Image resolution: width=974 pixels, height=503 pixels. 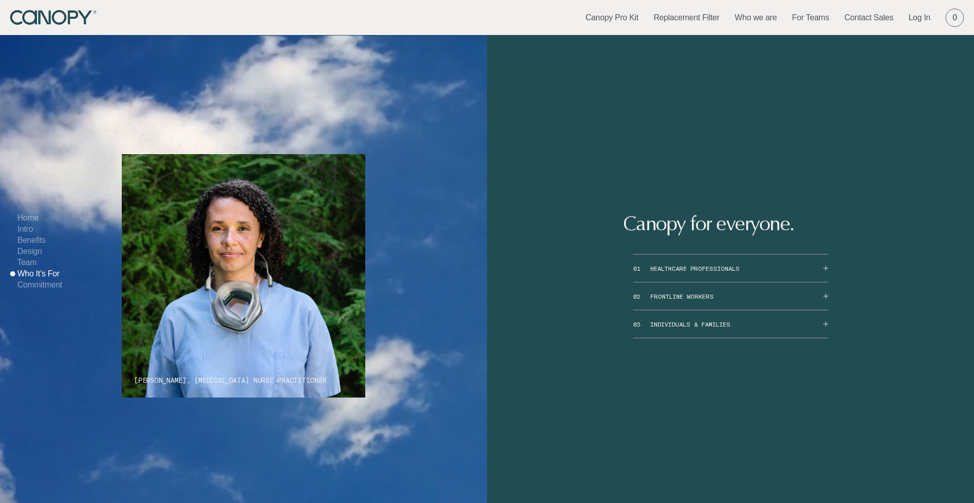 What do you see at coordinates (40, 285) in the screenshot?
I see `a: Commitment` at bounding box center [40, 285].